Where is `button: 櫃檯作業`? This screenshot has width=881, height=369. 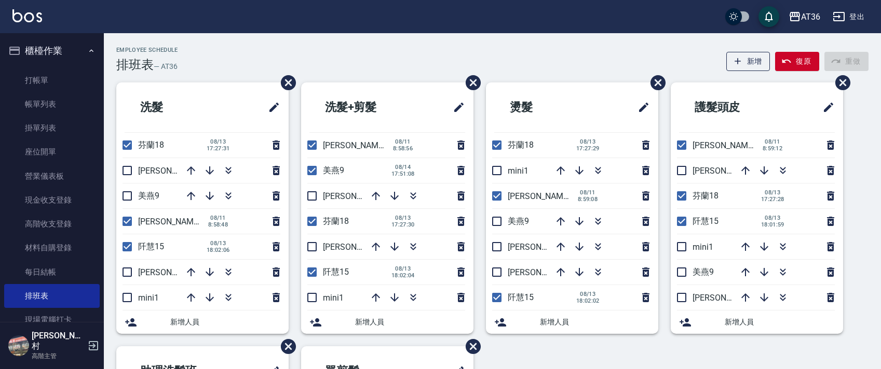
button: 櫃檯作業 is located at coordinates (52, 51).